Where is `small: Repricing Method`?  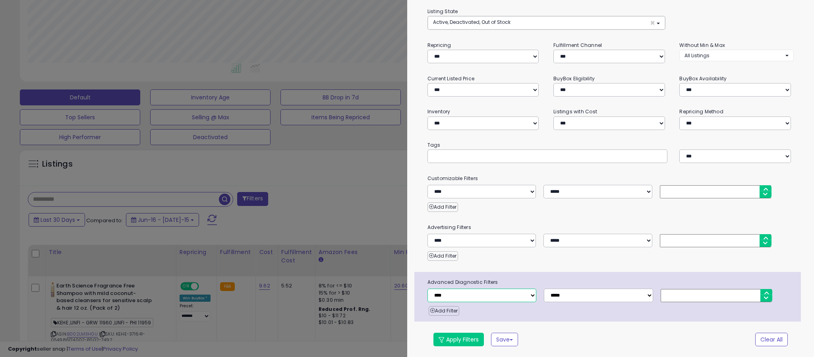
small: Repricing Method is located at coordinates (701, 111).